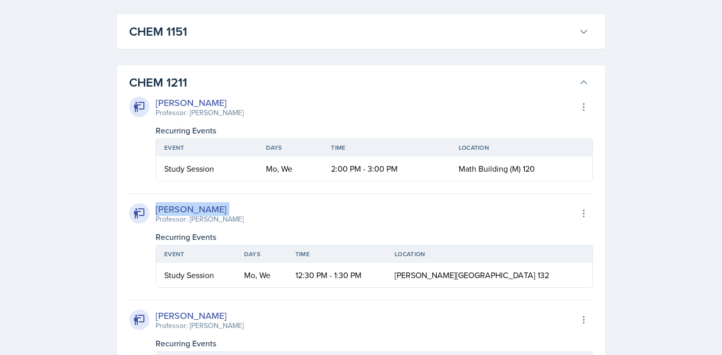 The image size is (722, 355). What do you see at coordinates (387, 168) in the screenshot?
I see `td: 2:00 PM - 3:00 PM` at bounding box center [387, 168].